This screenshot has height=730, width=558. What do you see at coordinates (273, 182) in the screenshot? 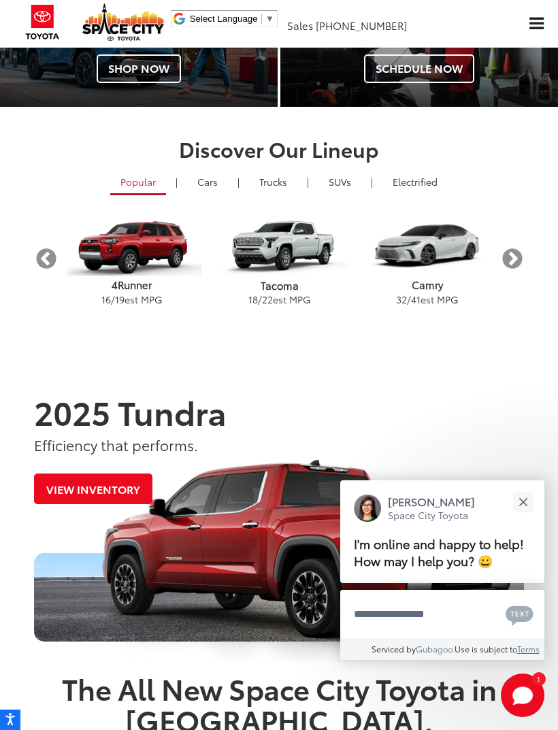
I see `a: Trucks` at bounding box center [273, 182].